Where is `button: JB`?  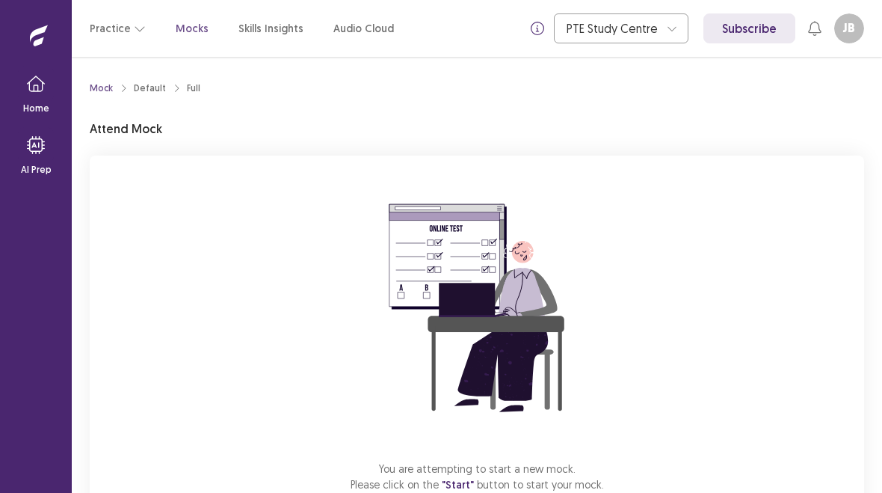
button: JB is located at coordinates (850, 28).